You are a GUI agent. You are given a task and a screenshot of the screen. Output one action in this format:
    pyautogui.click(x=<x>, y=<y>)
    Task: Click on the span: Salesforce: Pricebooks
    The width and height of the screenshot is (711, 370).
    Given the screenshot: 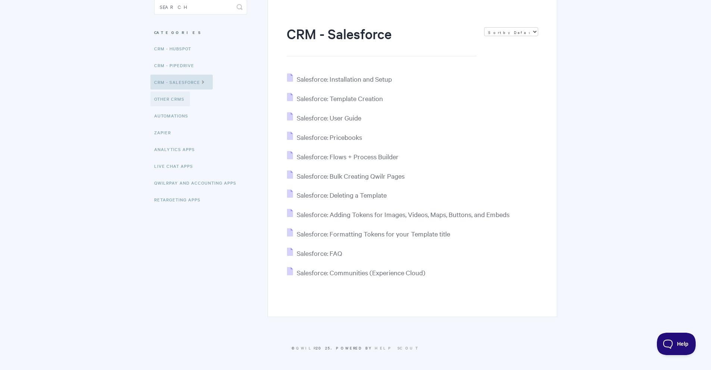 What is the action you would take?
    pyautogui.click(x=329, y=137)
    